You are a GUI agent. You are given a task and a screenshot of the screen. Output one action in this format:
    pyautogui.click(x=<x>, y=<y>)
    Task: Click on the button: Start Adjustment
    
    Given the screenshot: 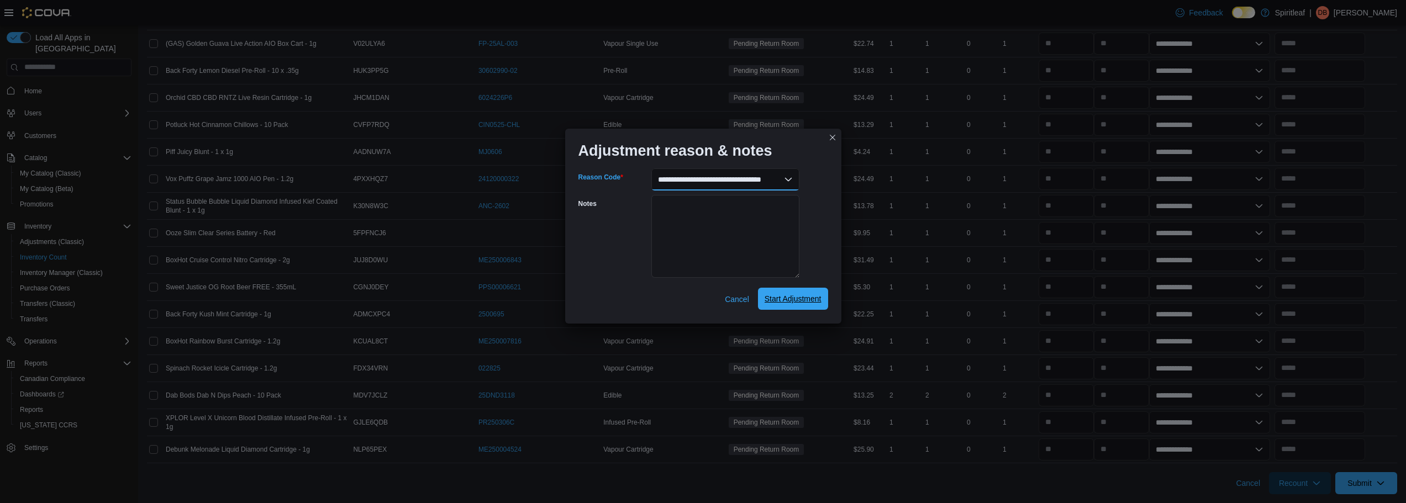 What is the action you would take?
    pyautogui.click(x=793, y=299)
    